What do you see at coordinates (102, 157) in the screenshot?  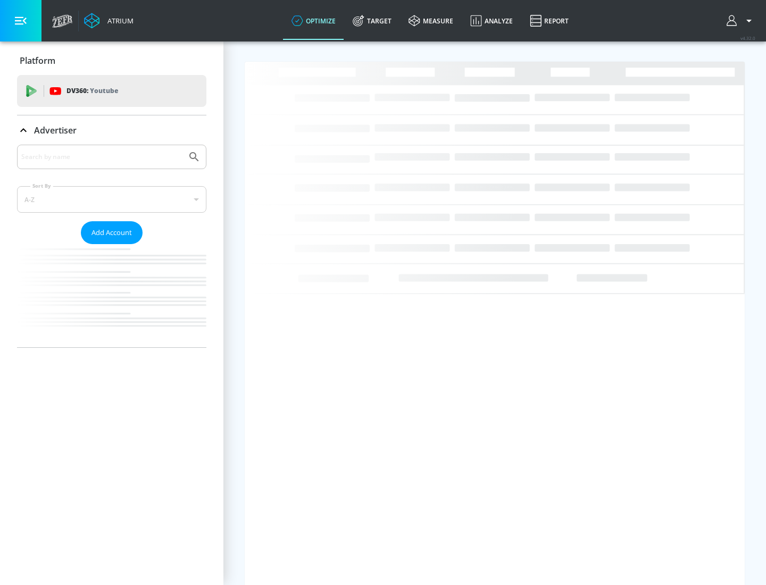 I see `input: Search by name` at bounding box center [102, 157].